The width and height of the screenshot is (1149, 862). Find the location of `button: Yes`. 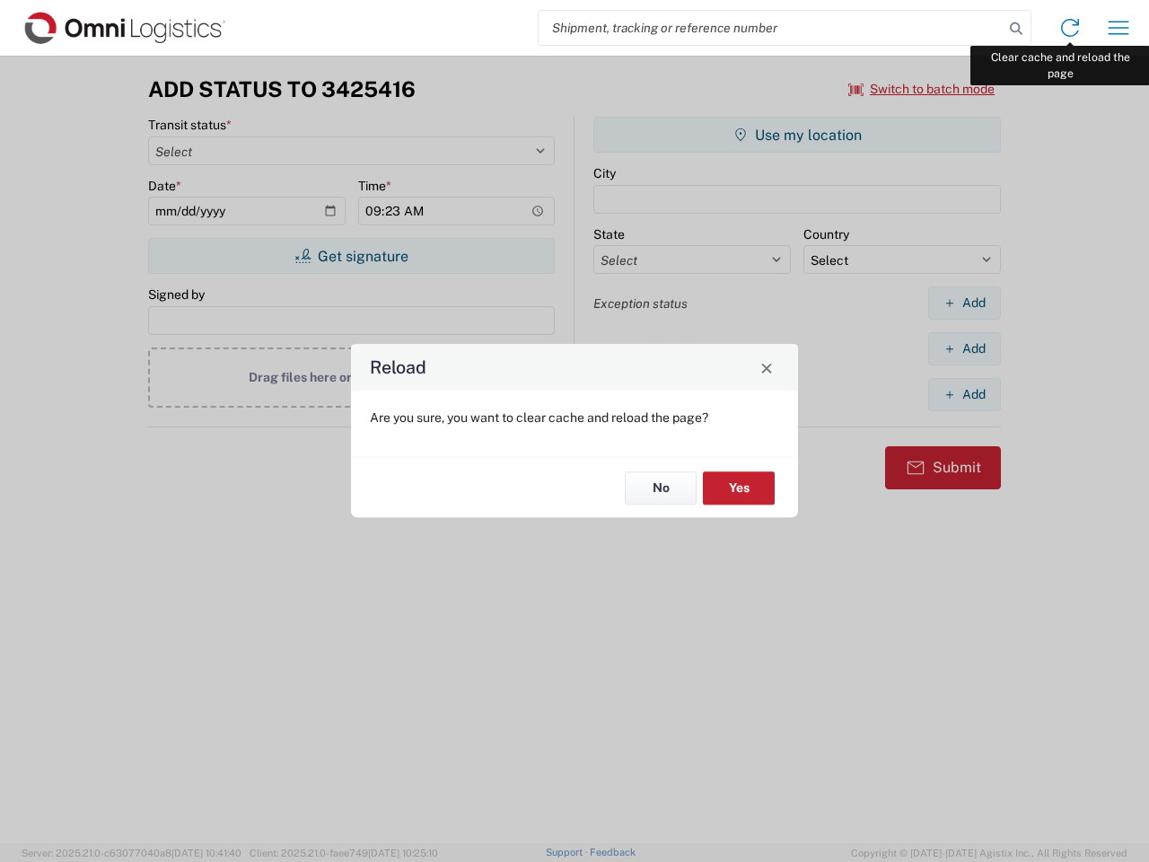

button: Yes is located at coordinates (739, 488).